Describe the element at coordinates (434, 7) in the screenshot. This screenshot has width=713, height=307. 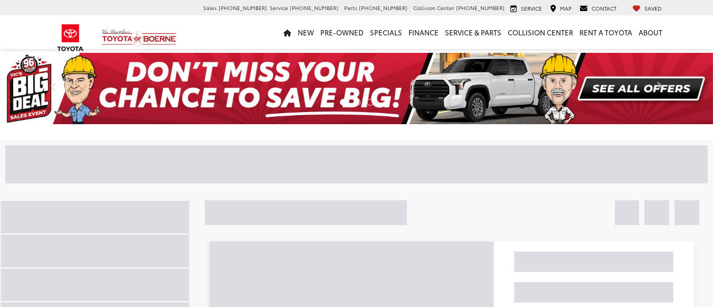
I see `span: Collision Center` at that location.